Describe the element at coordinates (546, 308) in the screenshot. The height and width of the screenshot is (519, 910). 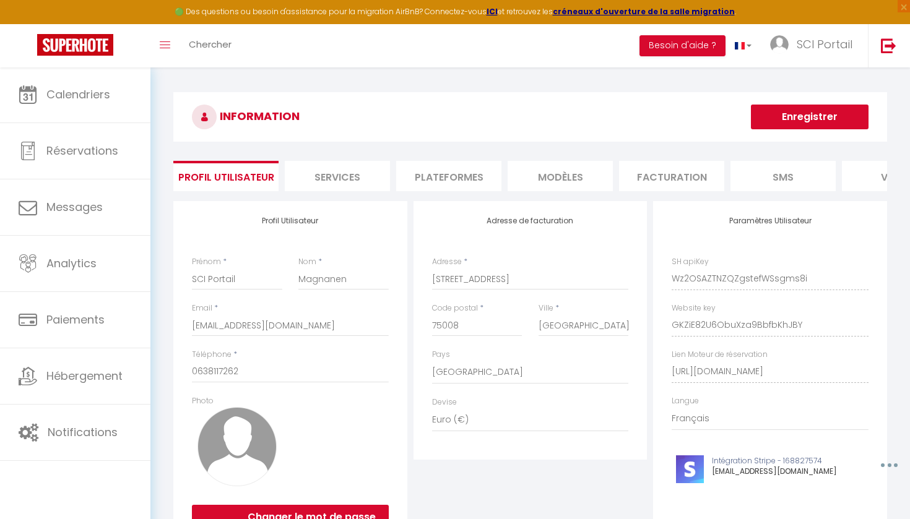
I see `label: Ville` at that location.